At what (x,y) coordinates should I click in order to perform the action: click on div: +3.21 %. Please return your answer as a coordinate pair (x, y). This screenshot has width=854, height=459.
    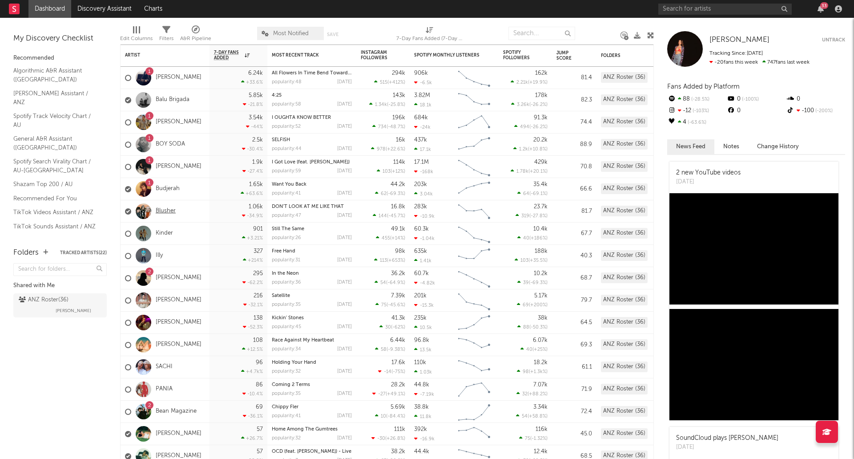
    Looking at the image, I should click on (252, 238).